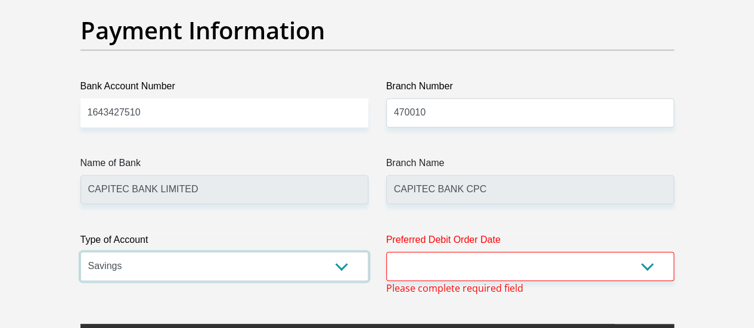 This screenshot has height=328, width=754. I want to click on label: Branch Number, so click(530, 89).